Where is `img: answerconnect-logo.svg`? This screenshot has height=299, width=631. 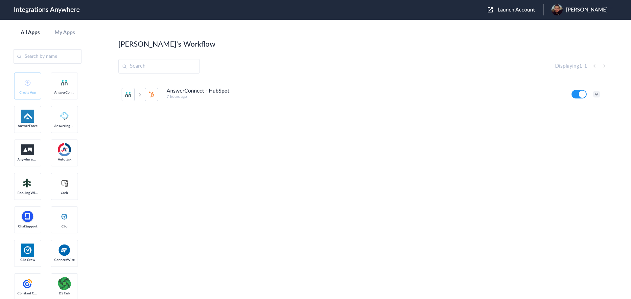 img: answerconnect-logo.svg is located at coordinates (64, 83).